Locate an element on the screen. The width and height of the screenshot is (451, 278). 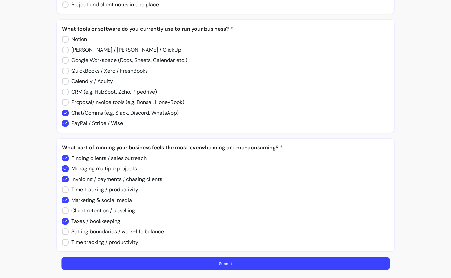
input: Marketing & social media is located at coordinates (100, 200).